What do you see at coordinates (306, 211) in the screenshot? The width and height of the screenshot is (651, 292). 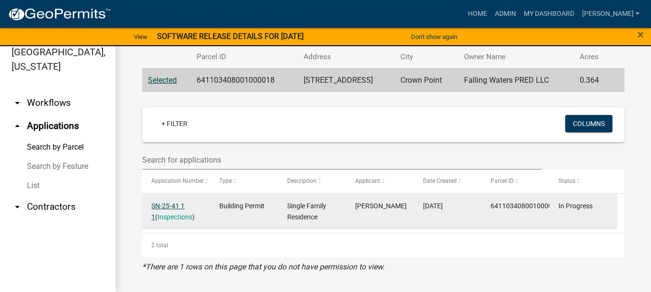 I see `span: Single Family Residence` at bounding box center [306, 211].